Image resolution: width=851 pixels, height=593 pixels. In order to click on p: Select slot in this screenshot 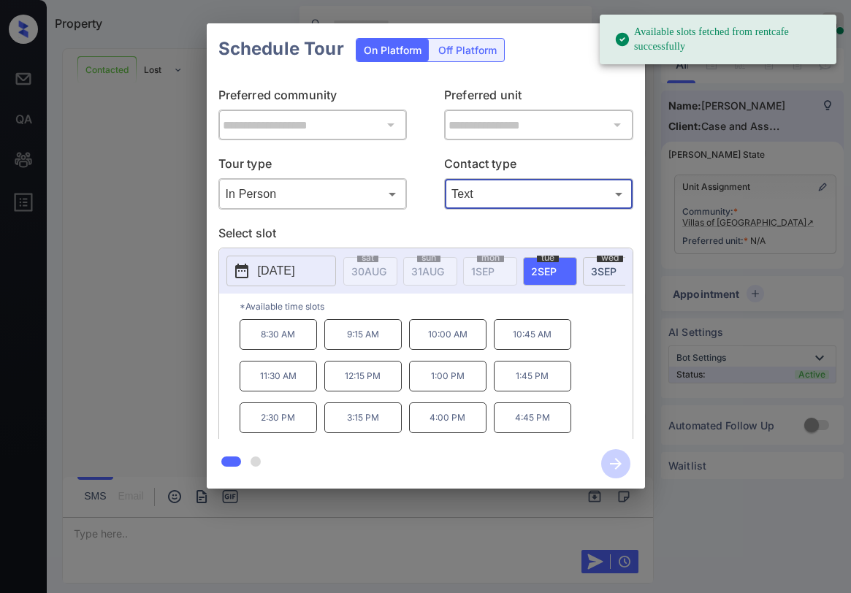, I will do `click(426, 236)`.